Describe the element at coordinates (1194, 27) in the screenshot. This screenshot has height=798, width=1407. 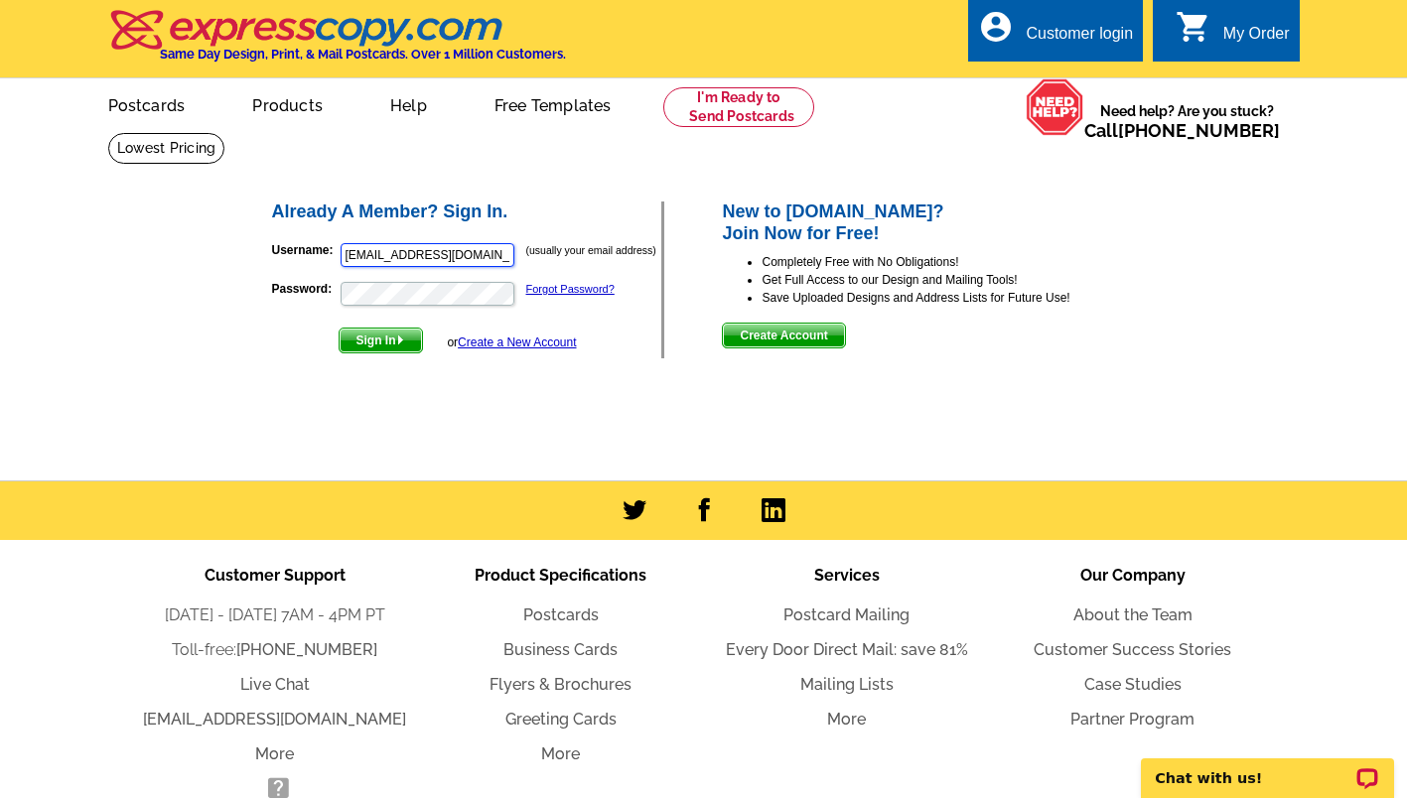
I see `i: shopping_cart` at that location.